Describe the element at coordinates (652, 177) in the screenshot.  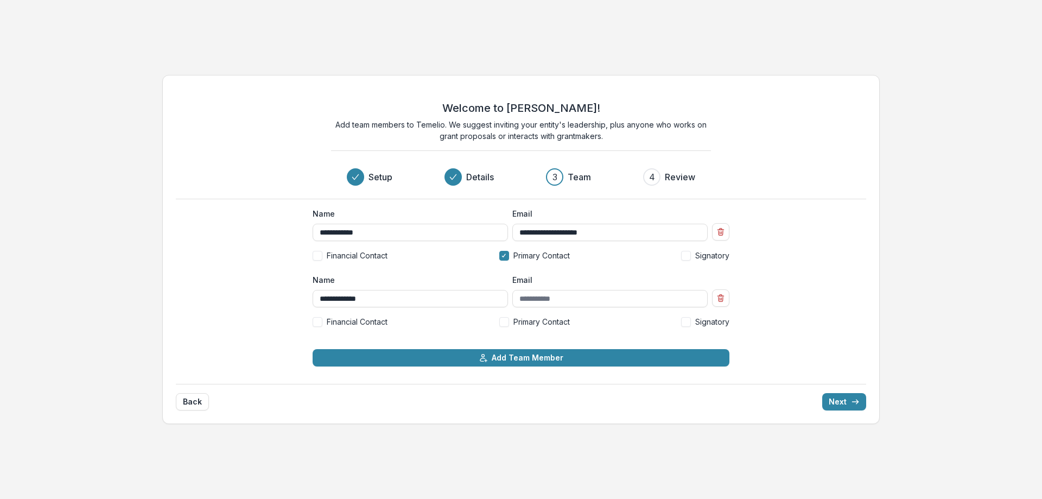
I see `div: 4` at that location.